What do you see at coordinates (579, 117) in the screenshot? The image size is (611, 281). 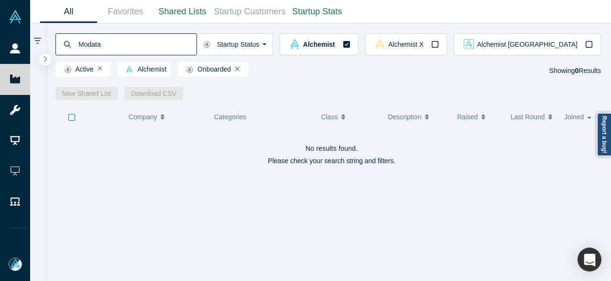 I see `button: Joined` at bounding box center [579, 117].